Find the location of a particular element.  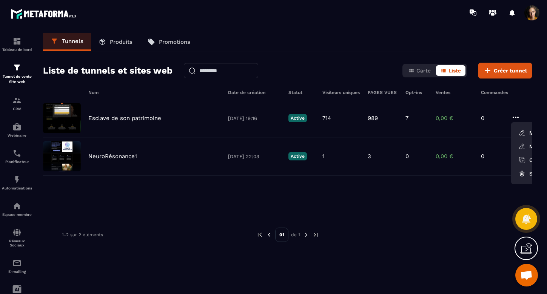

img: social-network is located at coordinates (17, 232).